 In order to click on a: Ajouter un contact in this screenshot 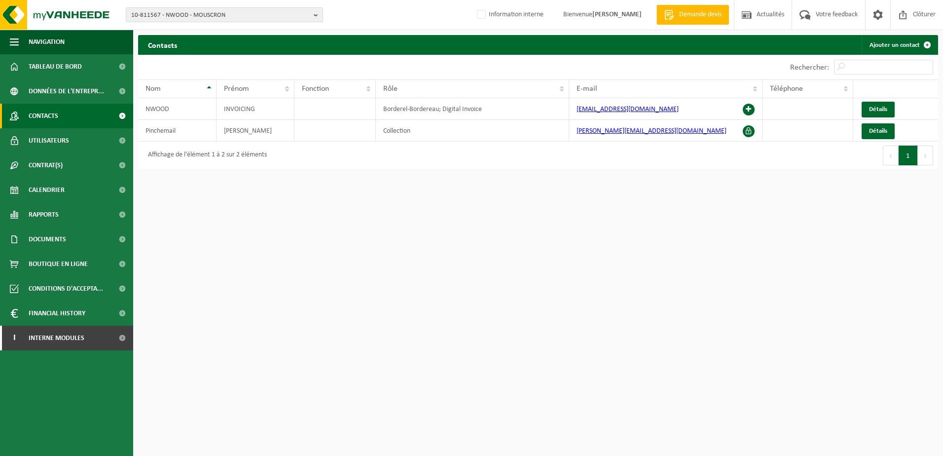, I will do `click(899, 45)`.